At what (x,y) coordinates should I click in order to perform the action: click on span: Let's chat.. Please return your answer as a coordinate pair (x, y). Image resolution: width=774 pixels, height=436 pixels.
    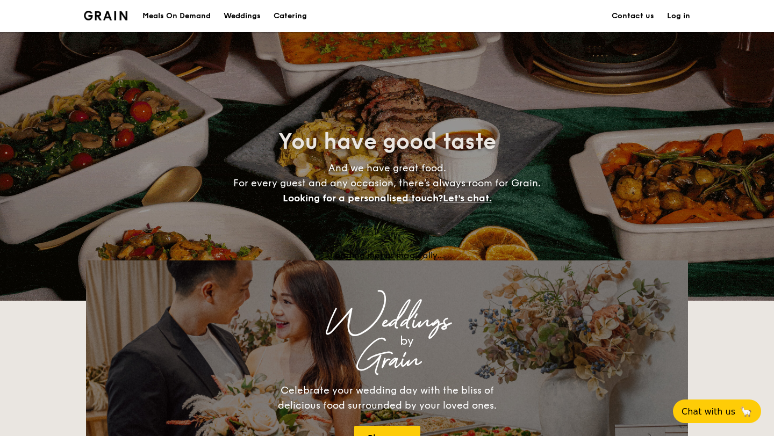
    Looking at the image, I should click on (467, 198).